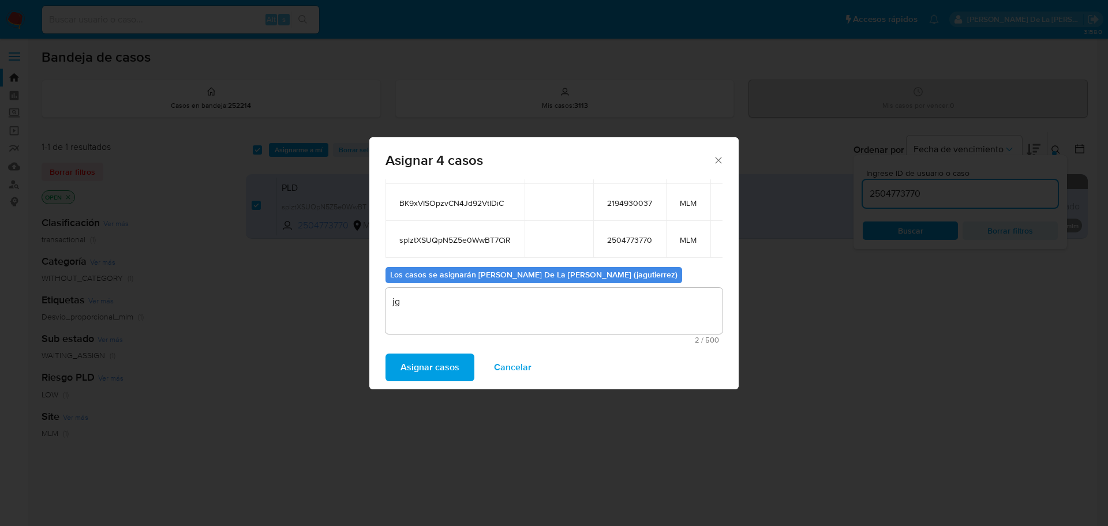 This screenshot has width=1108, height=526. What do you see at coordinates (430, 368) in the screenshot?
I see `button: Asignar casos` at bounding box center [430, 368].